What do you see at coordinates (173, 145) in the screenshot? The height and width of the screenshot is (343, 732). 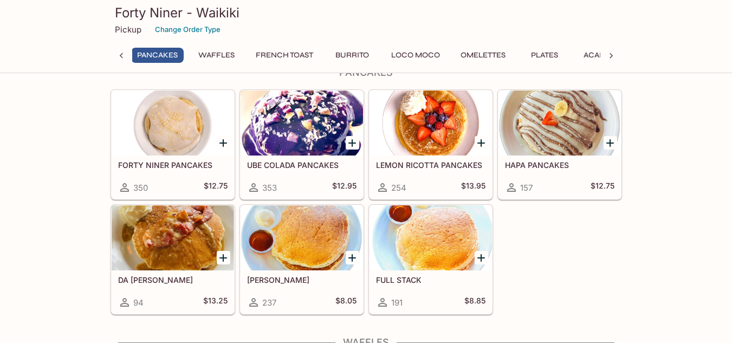 I see `a: FORTY NINER PANCAKES350$12.75` at bounding box center [173, 145].